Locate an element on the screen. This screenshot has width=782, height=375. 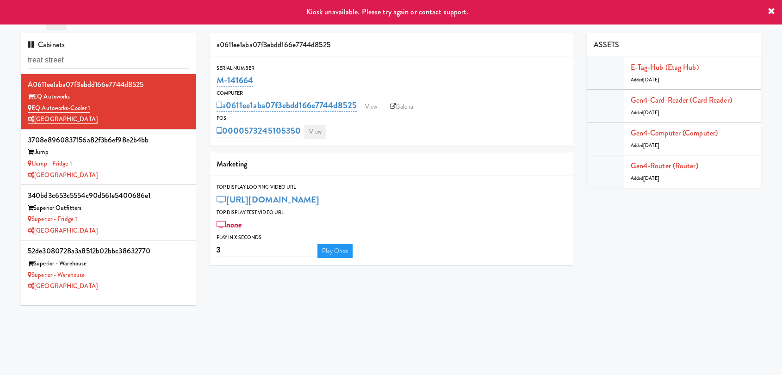
div: POS is located at coordinates (391, 119).